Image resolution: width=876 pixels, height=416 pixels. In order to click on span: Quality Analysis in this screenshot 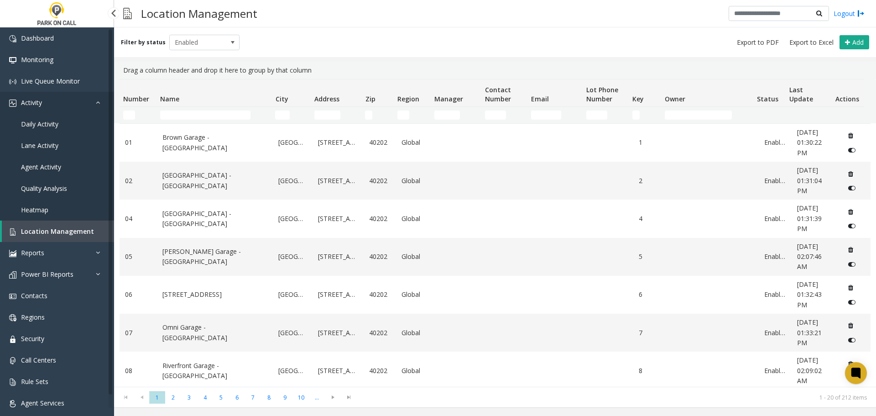, I will do `click(44, 188)`.